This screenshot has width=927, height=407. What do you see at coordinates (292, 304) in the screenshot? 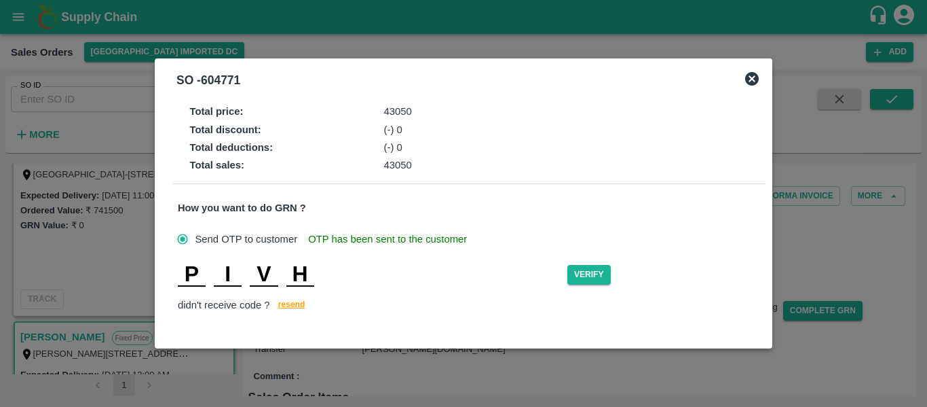
I see `span: resend` at bounding box center [292, 304].